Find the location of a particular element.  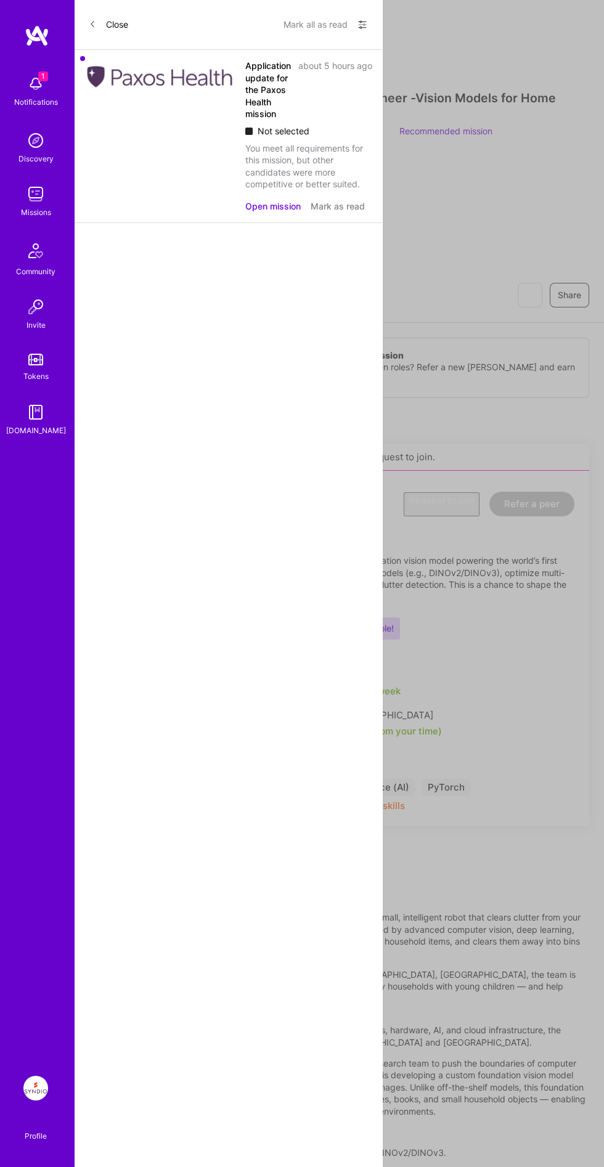

a: Syndio: Transformation Engine Modernization is located at coordinates (36, 1088).